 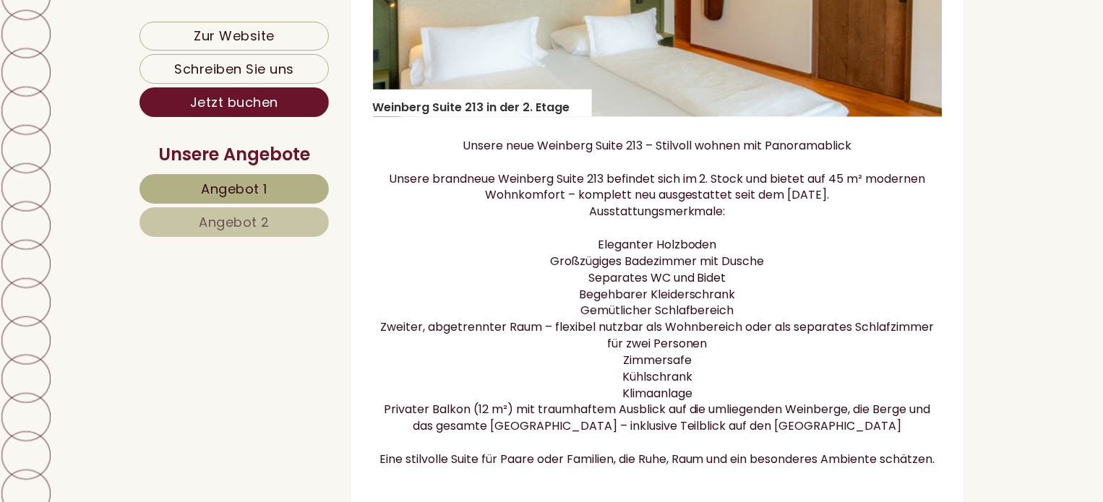 I want to click on small: 13:34, so click(x=136, y=78).